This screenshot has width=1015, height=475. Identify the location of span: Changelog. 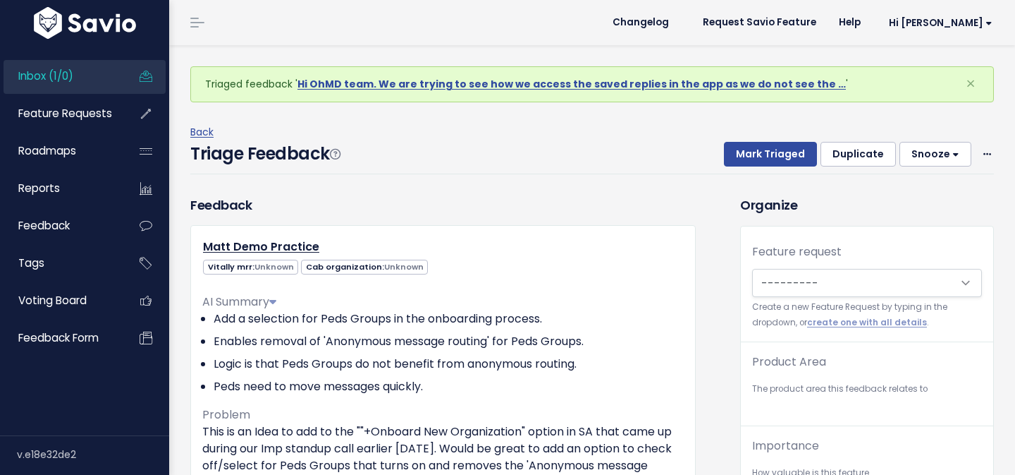
(641, 23).